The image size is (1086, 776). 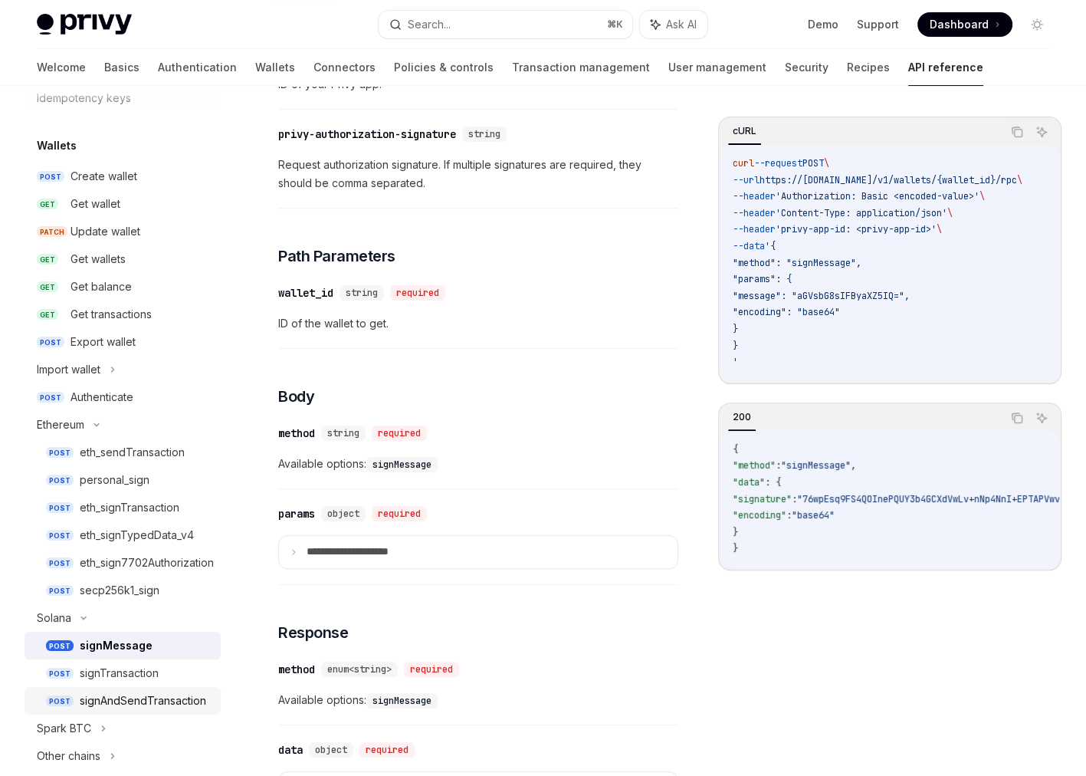 What do you see at coordinates (146, 563) in the screenshot?
I see `div: eth_sign7702Authorization` at bounding box center [146, 563].